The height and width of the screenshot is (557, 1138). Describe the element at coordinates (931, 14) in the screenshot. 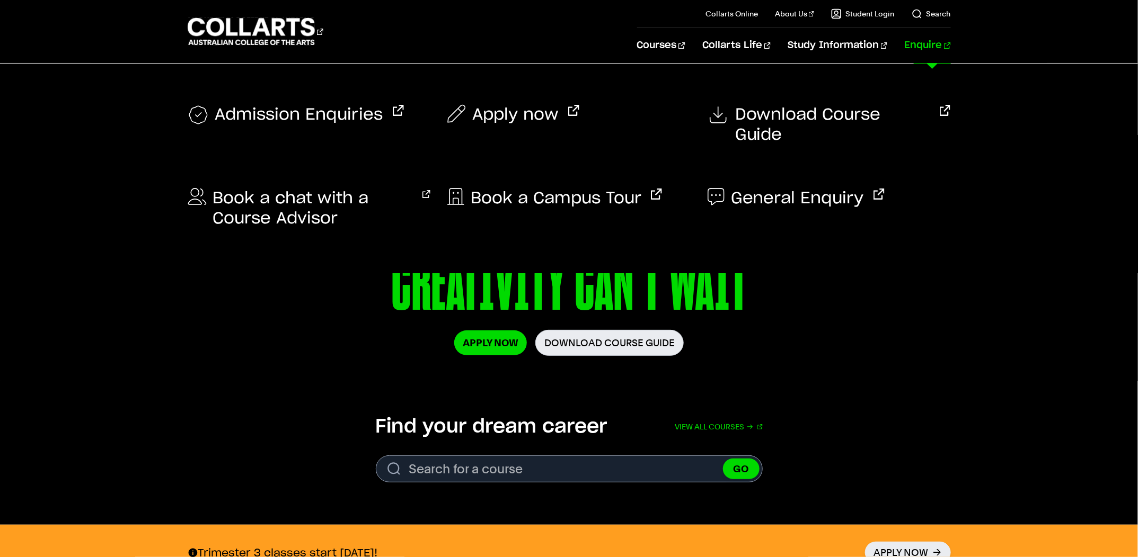

I see `a: Search` at that location.